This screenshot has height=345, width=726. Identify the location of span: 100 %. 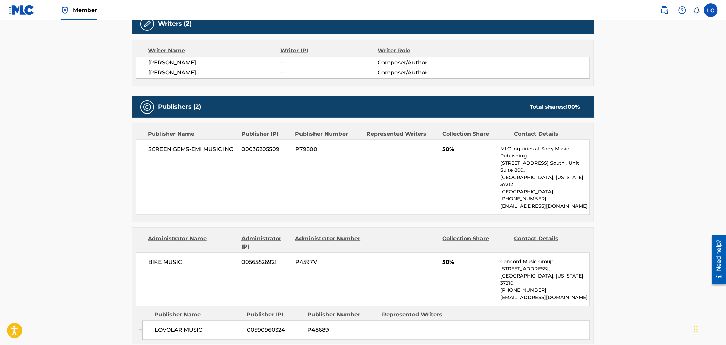
(573, 107).